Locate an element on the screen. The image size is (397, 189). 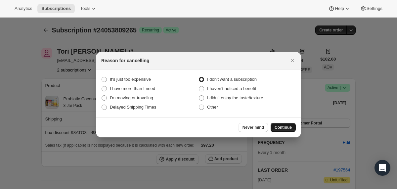
span: I didn't enjoy the taste/texture is located at coordinates (235, 98).